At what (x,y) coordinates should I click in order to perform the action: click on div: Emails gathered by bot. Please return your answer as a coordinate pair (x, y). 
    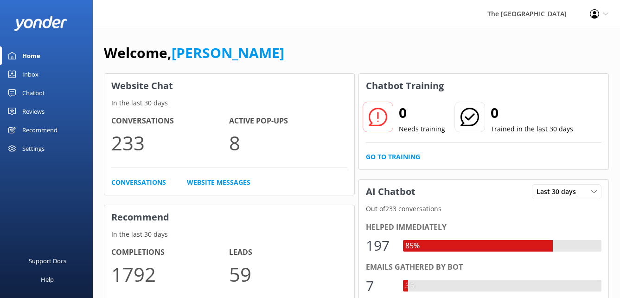
    Looking at the image, I should click on (484, 267).